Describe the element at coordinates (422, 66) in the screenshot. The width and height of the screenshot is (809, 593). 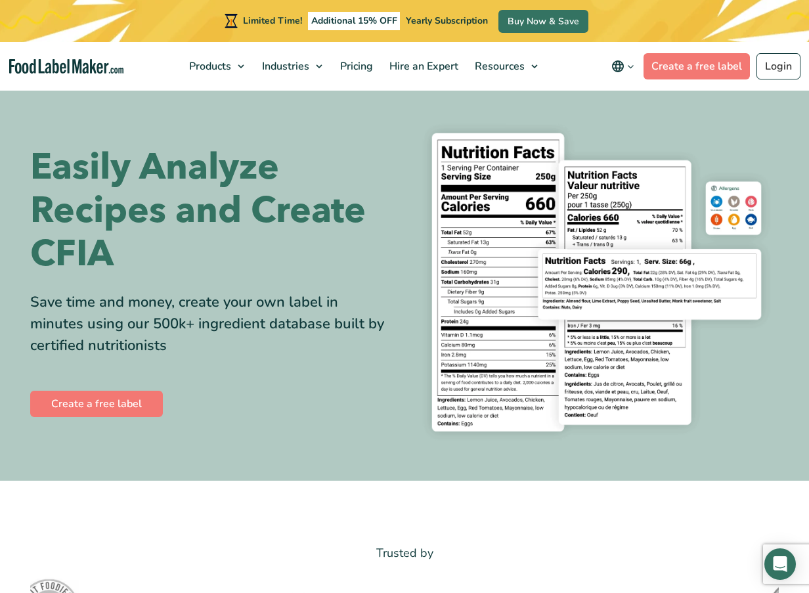
I see `a: Hire an Expert` at that location.